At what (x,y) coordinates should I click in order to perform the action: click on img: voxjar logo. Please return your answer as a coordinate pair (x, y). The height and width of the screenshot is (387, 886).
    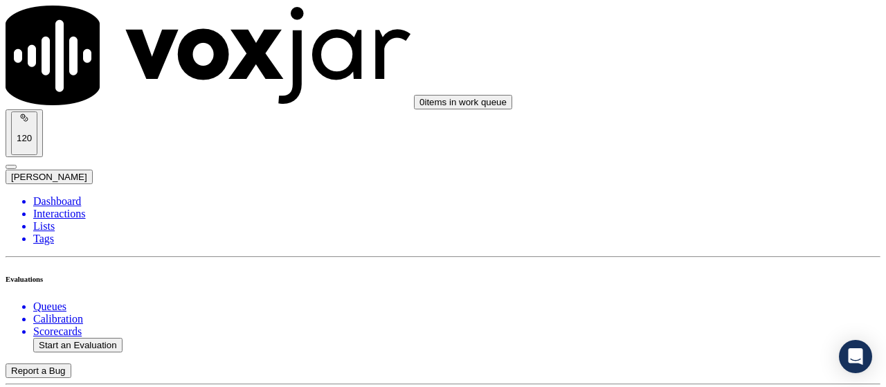
    Looking at the image, I should click on (208, 55).